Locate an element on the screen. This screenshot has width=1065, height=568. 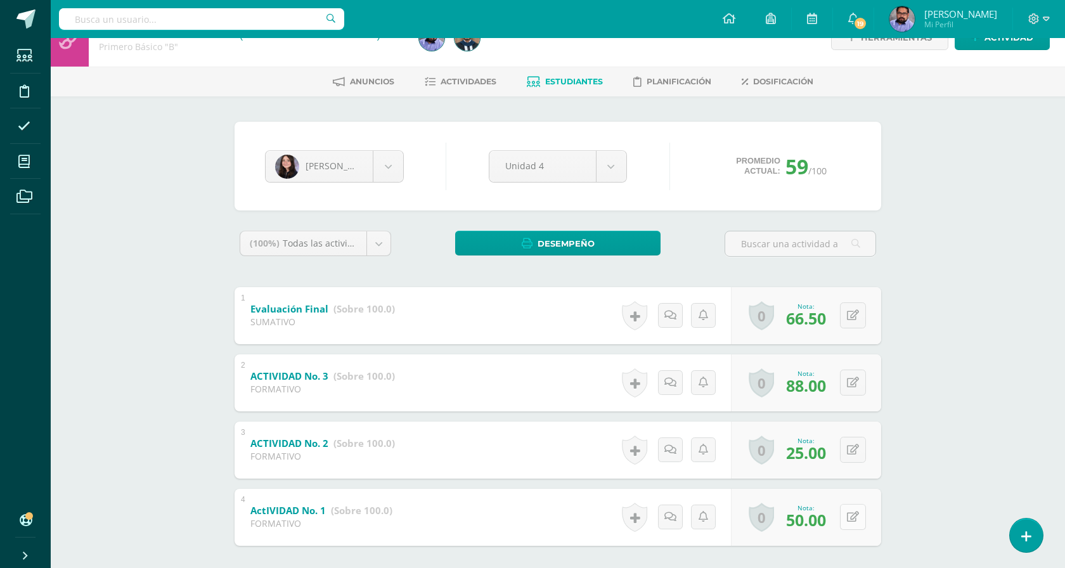
b: ACTIVIDAD No. 2 is located at coordinates (289, 443).